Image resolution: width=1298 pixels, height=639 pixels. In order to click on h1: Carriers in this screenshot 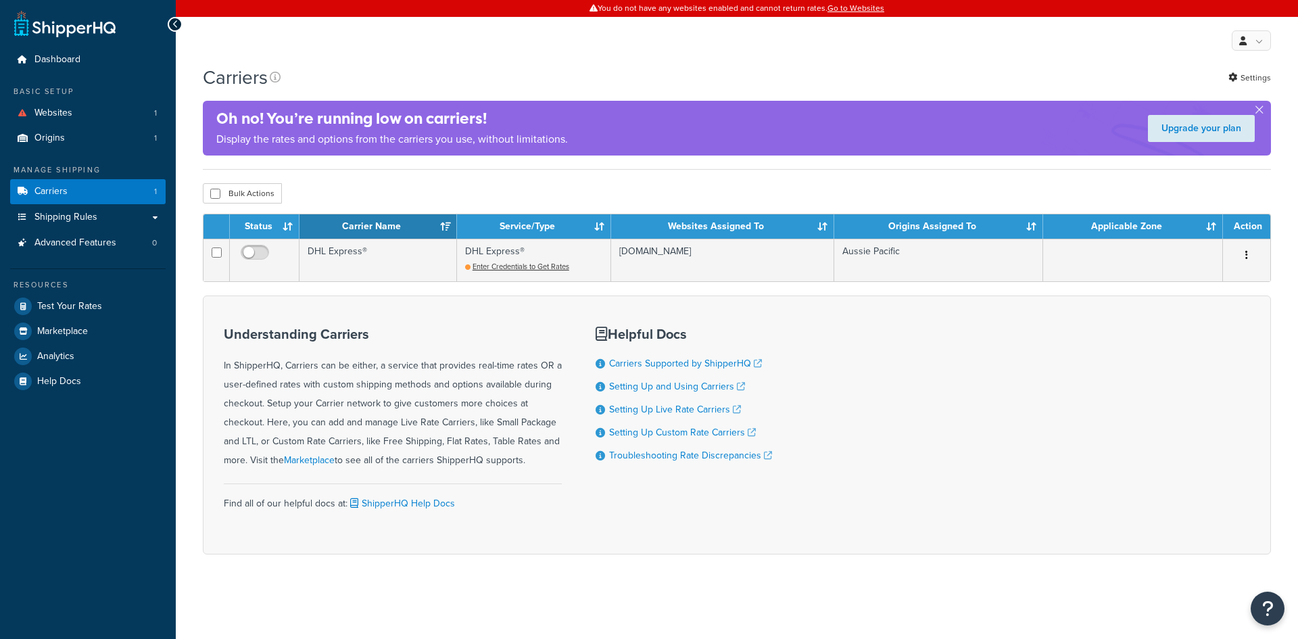, I will do `click(235, 77)`.